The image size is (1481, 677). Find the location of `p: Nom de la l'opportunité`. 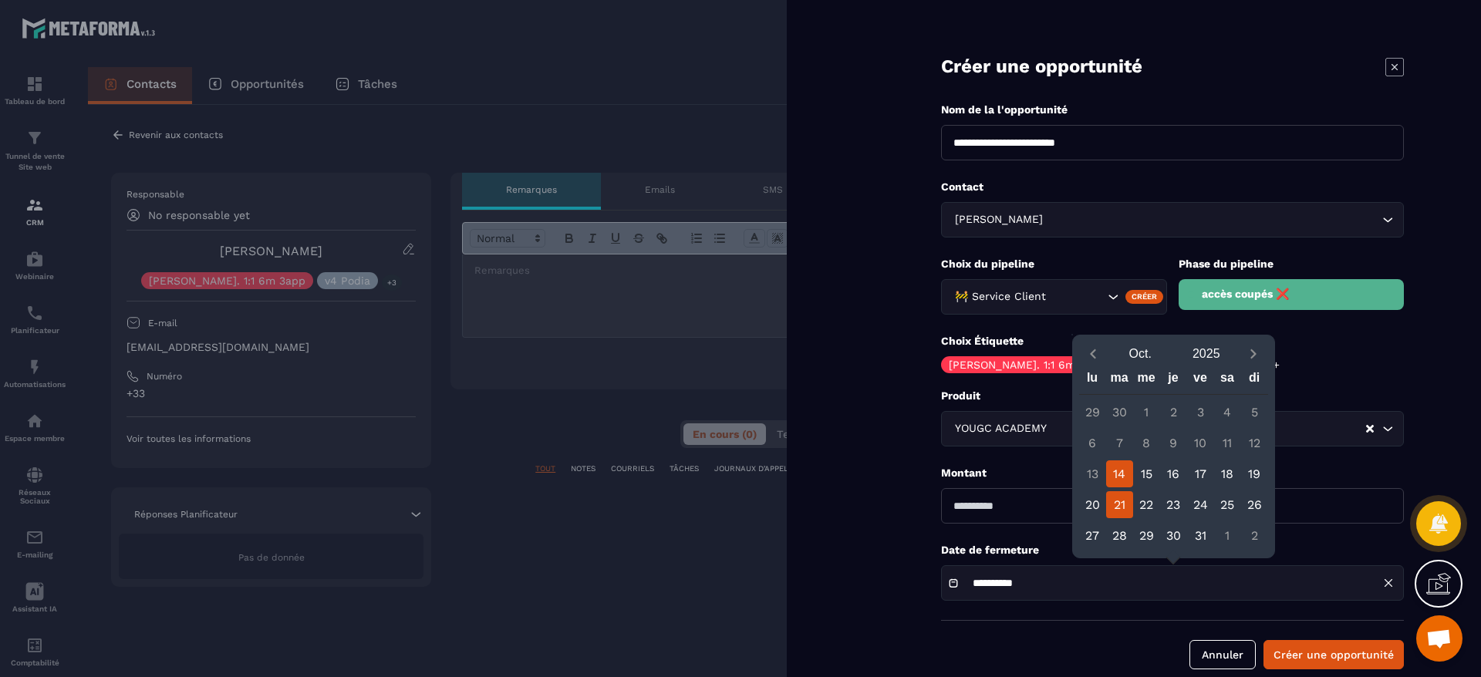

p: Nom de la l'opportunité is located at coordinates (1172, 110).